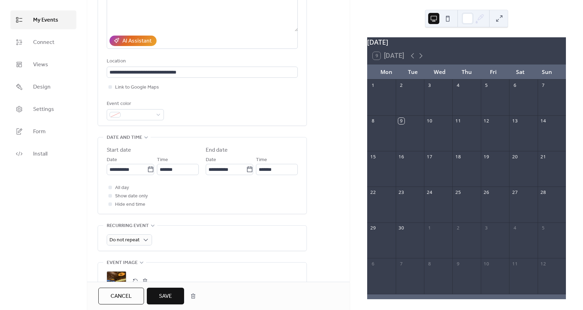 This screenshot has height=310, width=583. I want to click on span: Design, so click(42, 87).